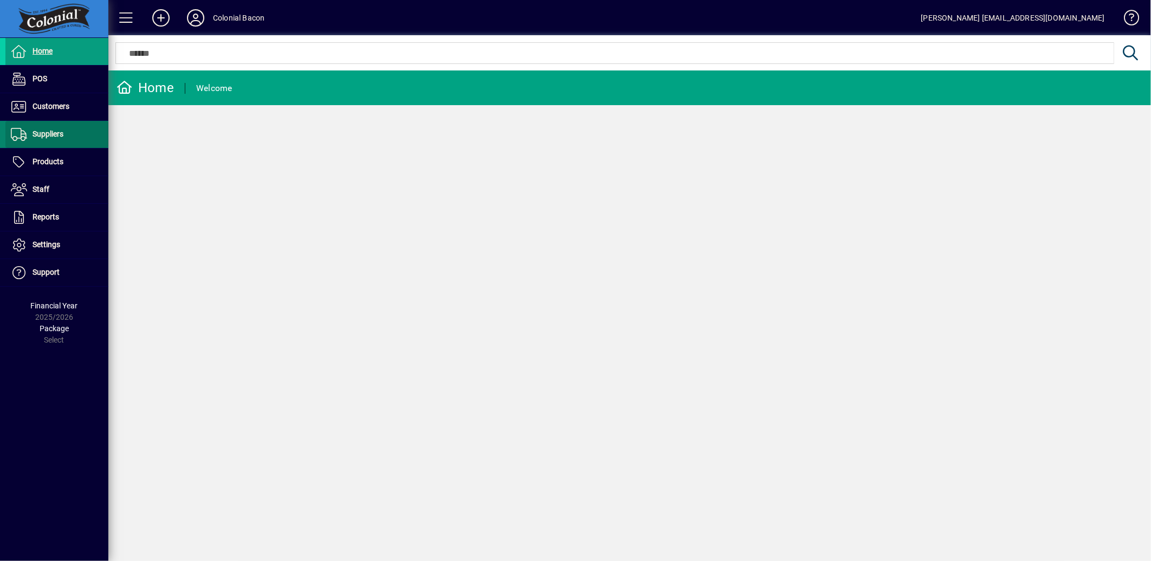 This screenshot has height=561, width=1151. I want to click on span: Suppliers, so click(48, 134).